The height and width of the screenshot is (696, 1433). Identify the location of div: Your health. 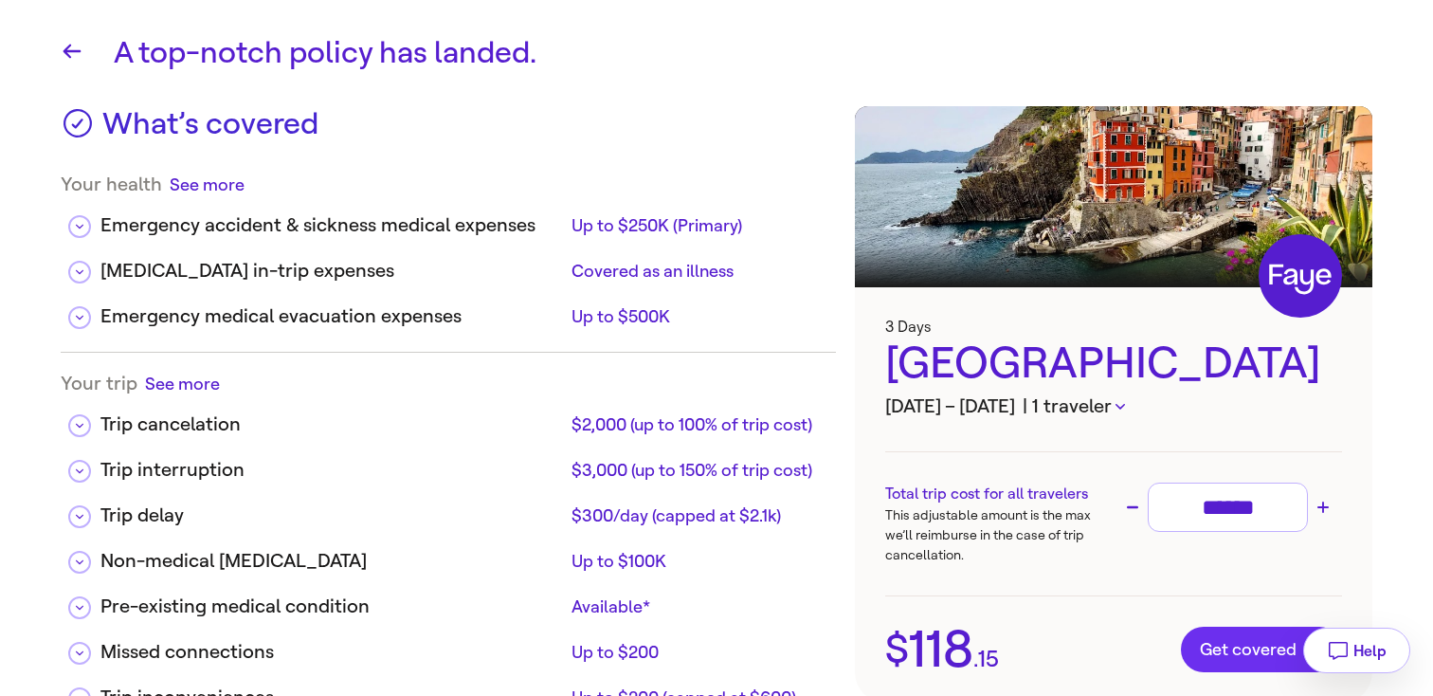
(448, 184).